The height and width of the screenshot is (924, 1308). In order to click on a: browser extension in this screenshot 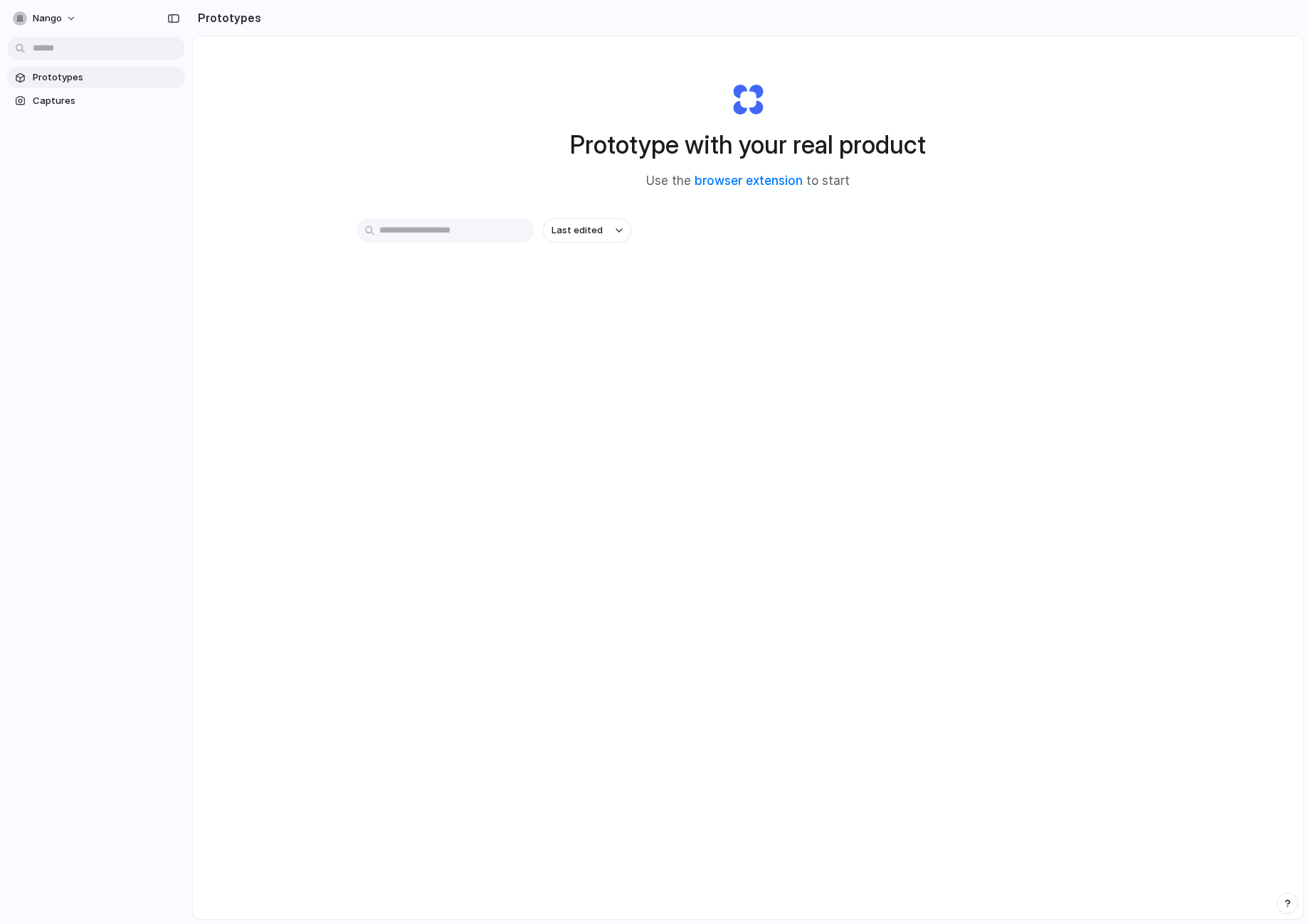, I will do `click(749, 181)`.